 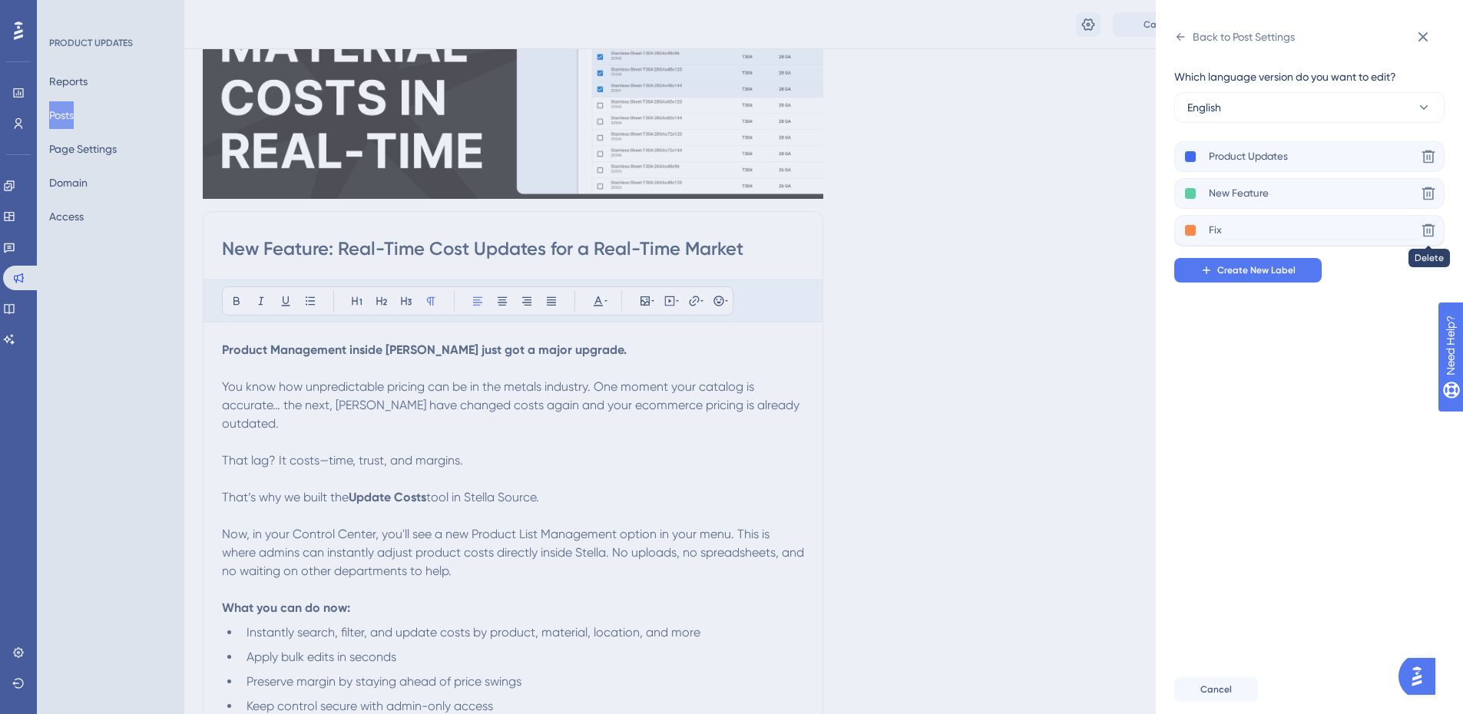 I want to click on input: Fix, so click(x=1313, y=230).